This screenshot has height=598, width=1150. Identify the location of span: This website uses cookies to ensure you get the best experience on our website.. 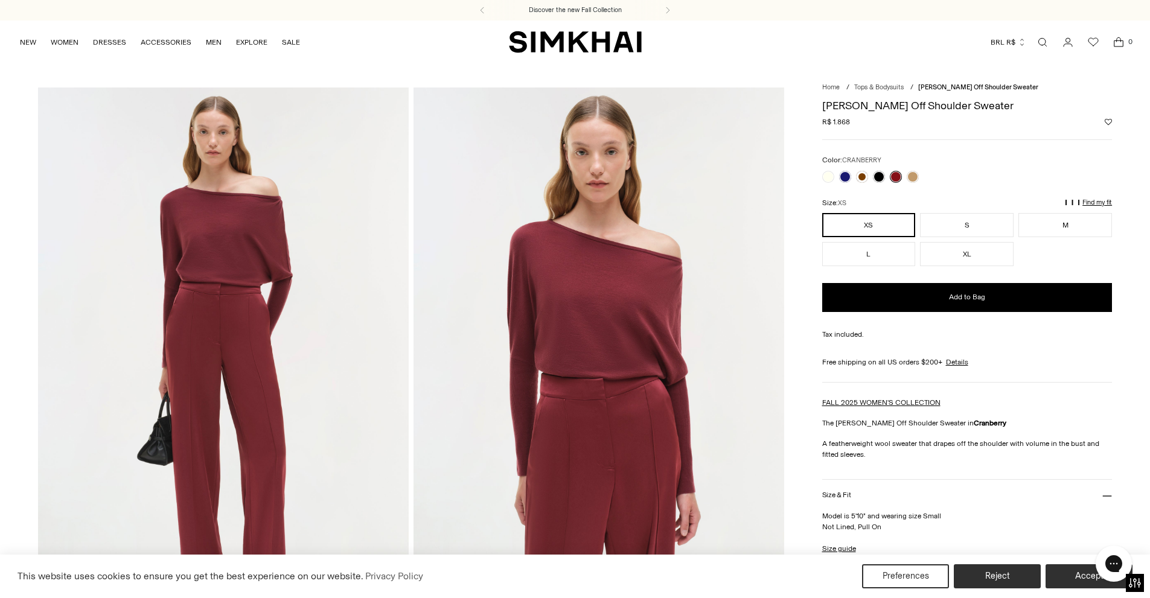
(190, 576).